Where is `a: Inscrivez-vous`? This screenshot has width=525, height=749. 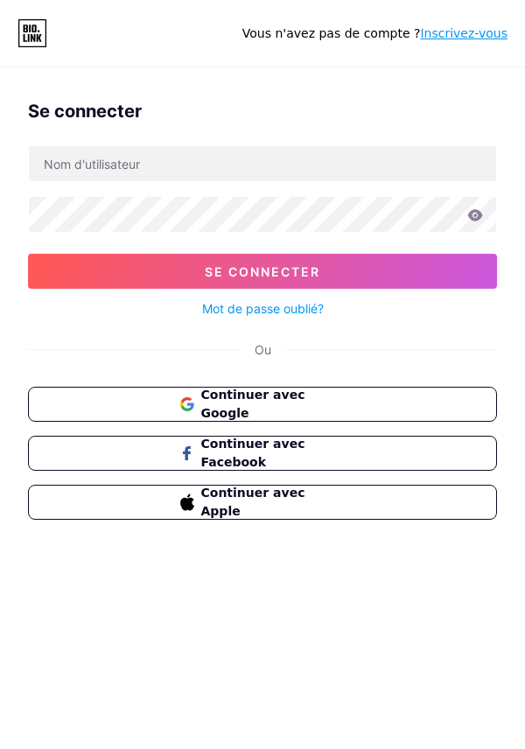 a: Inscrivez-vous is located at coordinates (464, 33).